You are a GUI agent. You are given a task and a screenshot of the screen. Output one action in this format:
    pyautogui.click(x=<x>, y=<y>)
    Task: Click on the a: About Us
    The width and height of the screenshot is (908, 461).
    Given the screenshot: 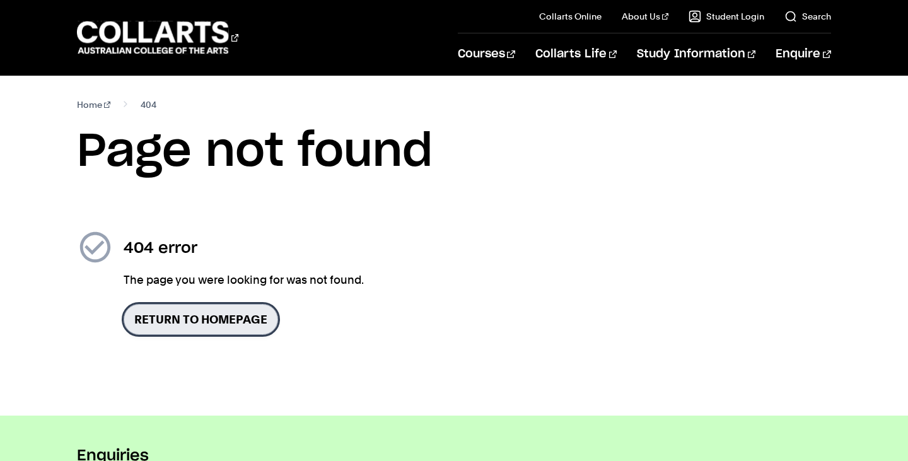 What is the action you would take?
    pyautogui.click(x=645, y=16)
    